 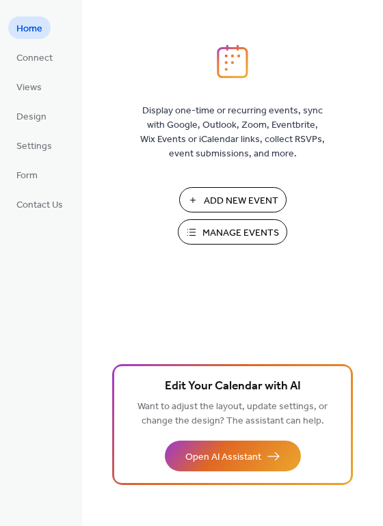 What do you see at coordinates (232, 133) in the screenshot?
I see `span: Display one-time or recurring events, sync with Google, Outlook, Zoom, Eventbrite, Wix Events or ...` at bounding box center [232, 133].